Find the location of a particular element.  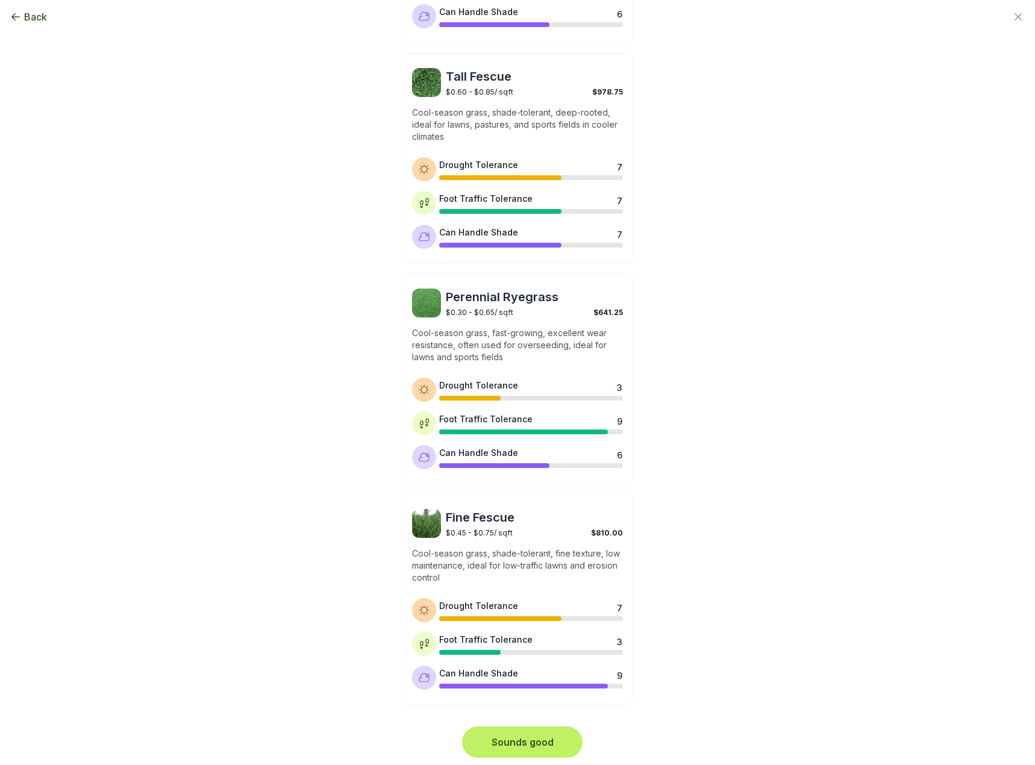

span: Perennial Ryegrass is located at coordinates (534, 297).